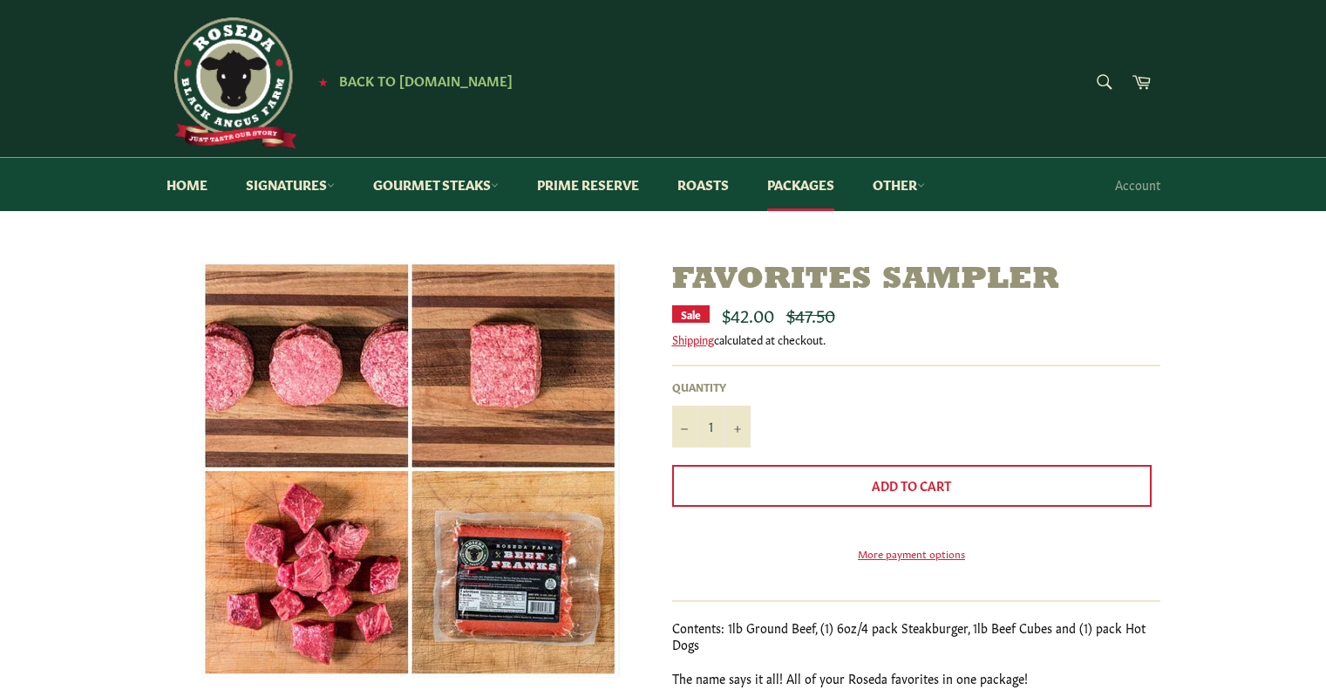  What do you see at coordinates (916, 677) in the screenshot?
I see `p: The name says it all! All of your Roseda favorites in one package!` at bounding box center [916, 677].